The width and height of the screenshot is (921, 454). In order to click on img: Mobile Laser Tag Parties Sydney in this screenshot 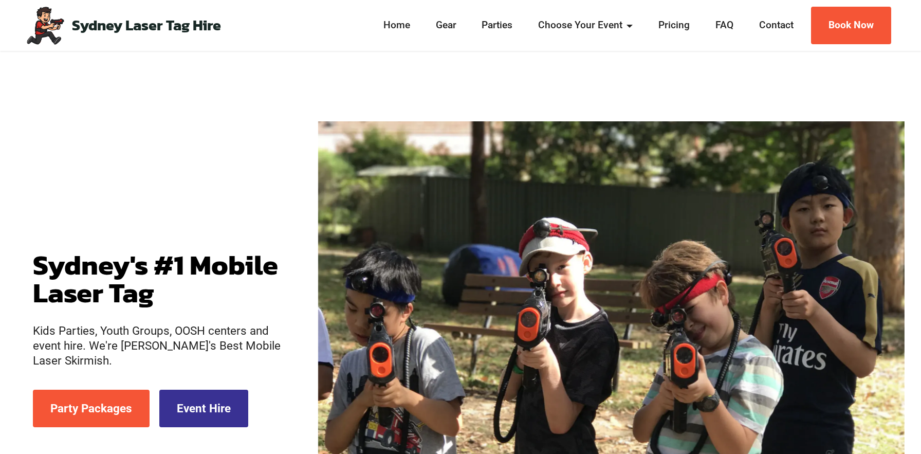, I will do `click(45, 25)`.